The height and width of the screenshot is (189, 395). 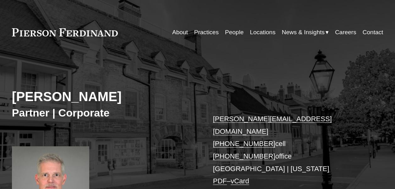 What do you see at coordinates (240, 181) in the screenshot?
I see `a: vCard` at bounding box center [240, 181].